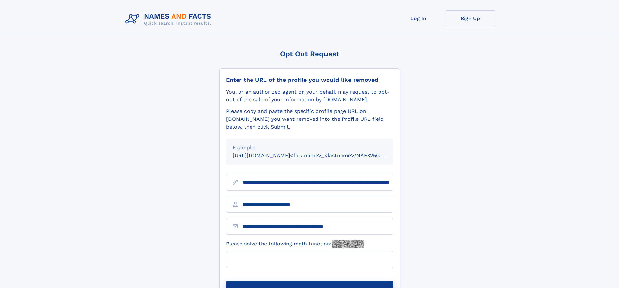 The image size is (619, 288). Describe the element at coordinates (470, 18) in the screenshot. I see `a: Sign Up` at that location.